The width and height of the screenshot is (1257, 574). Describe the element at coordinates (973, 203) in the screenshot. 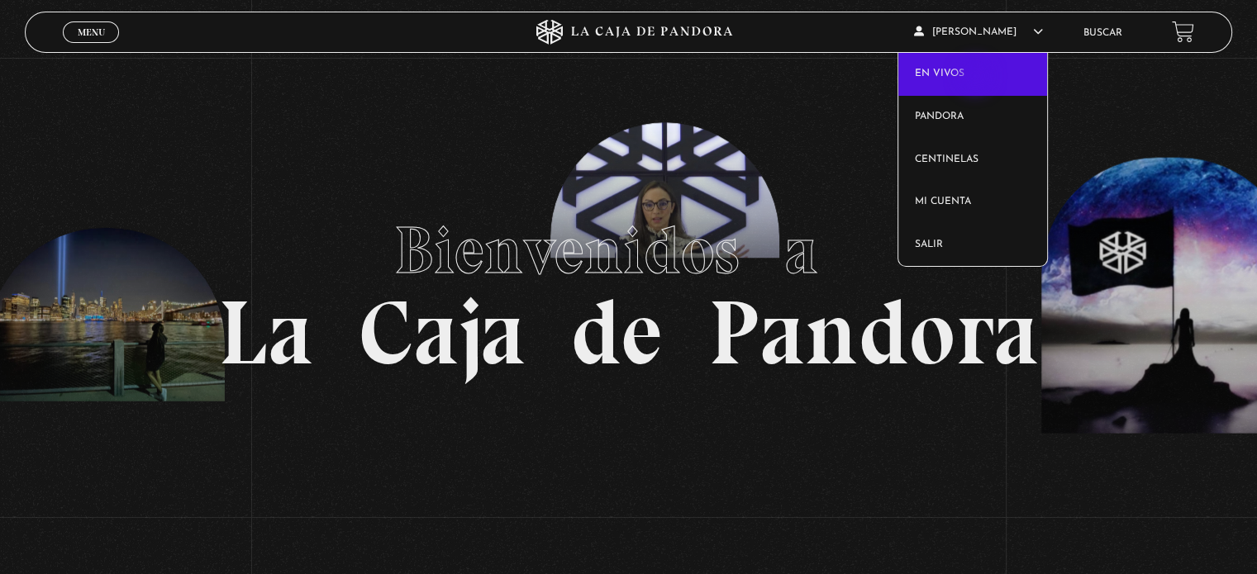

I see `a: Mi cuenta` at that location.